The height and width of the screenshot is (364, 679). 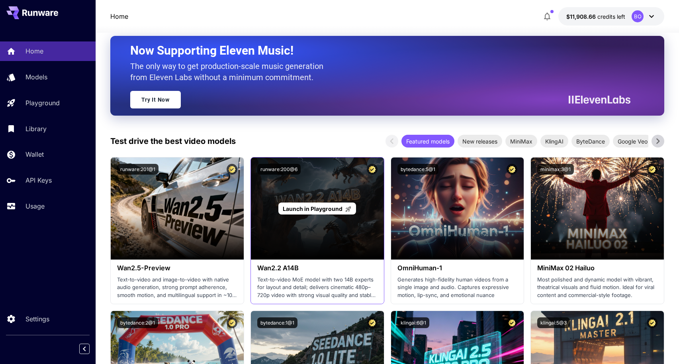 What do you see at coordinates (591, 141) in the screenshot?
I see `span: ByteDance` at bounding box center [591, 141].